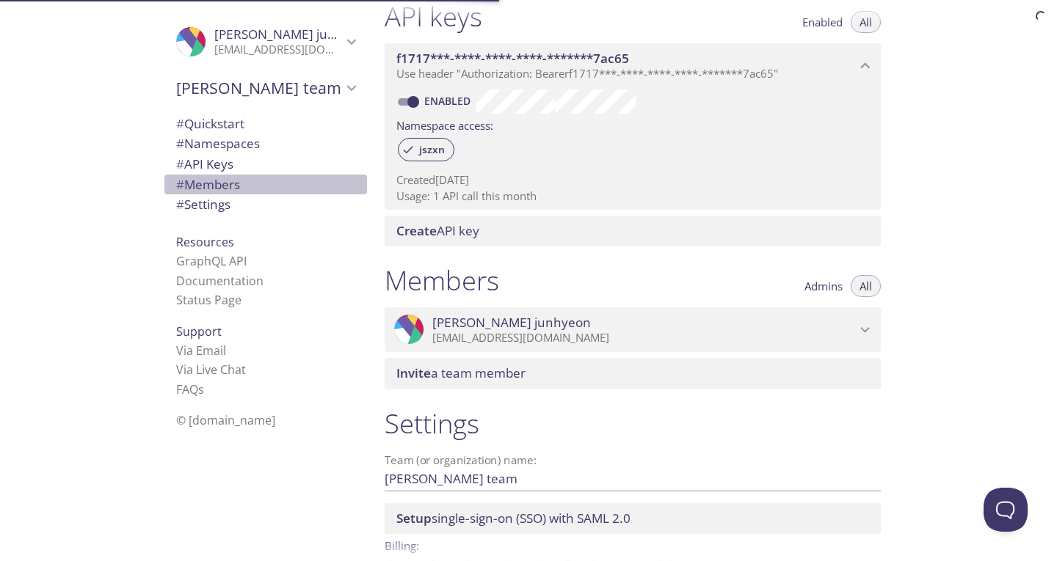 The width and height of the screenshot is (1057, 561). I want to click on a: Enabled, so click(449, 101).